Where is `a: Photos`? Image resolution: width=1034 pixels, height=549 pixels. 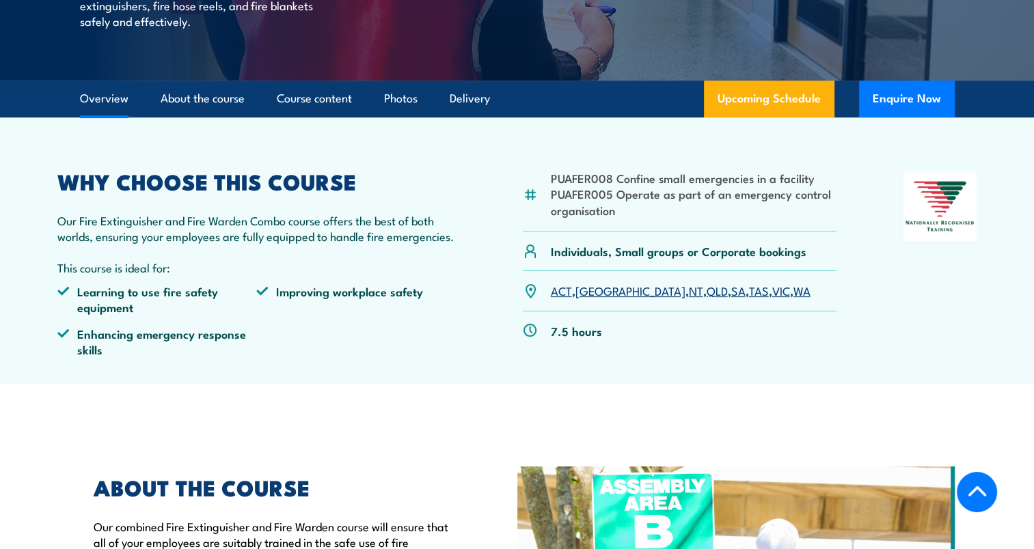 a: Photos is located at coordinates (400, 98).